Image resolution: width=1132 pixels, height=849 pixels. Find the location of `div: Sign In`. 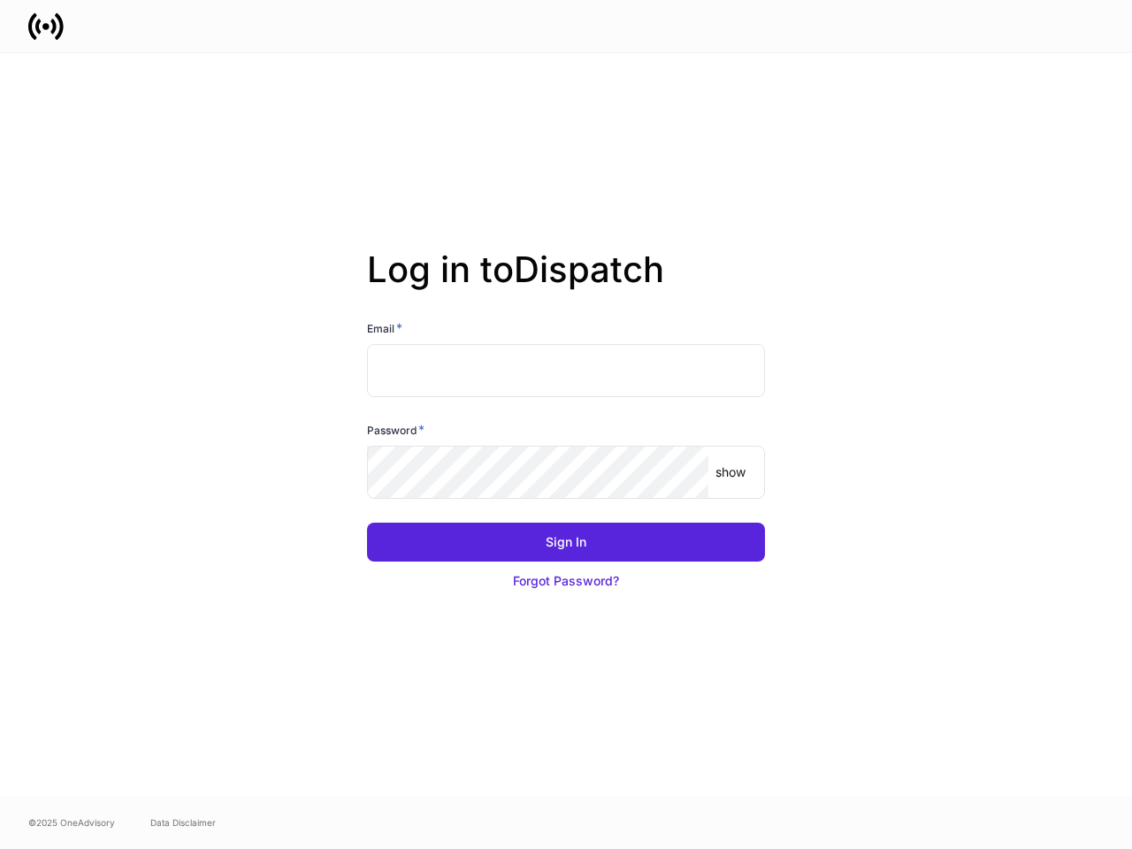

div: Sign In is located at coordinates (566, 542).